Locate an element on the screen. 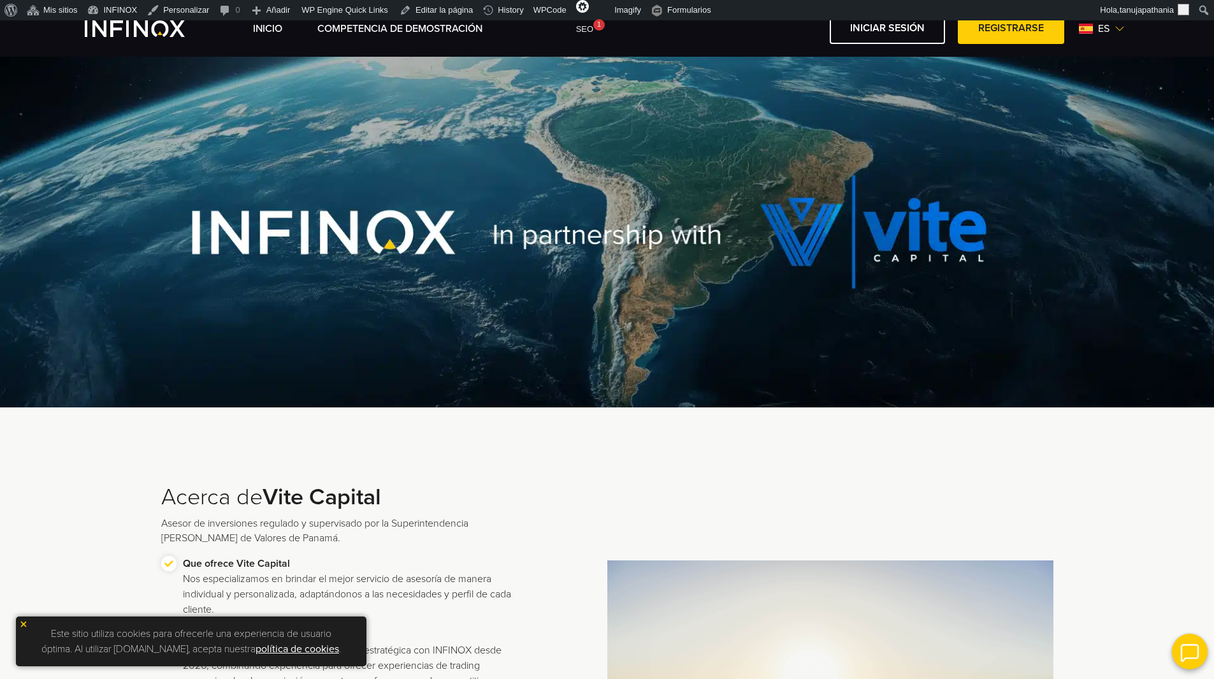 The height and width of the screenshot is (679, 1214). a: INFINOX Vite is located at coordinates (150, 29).